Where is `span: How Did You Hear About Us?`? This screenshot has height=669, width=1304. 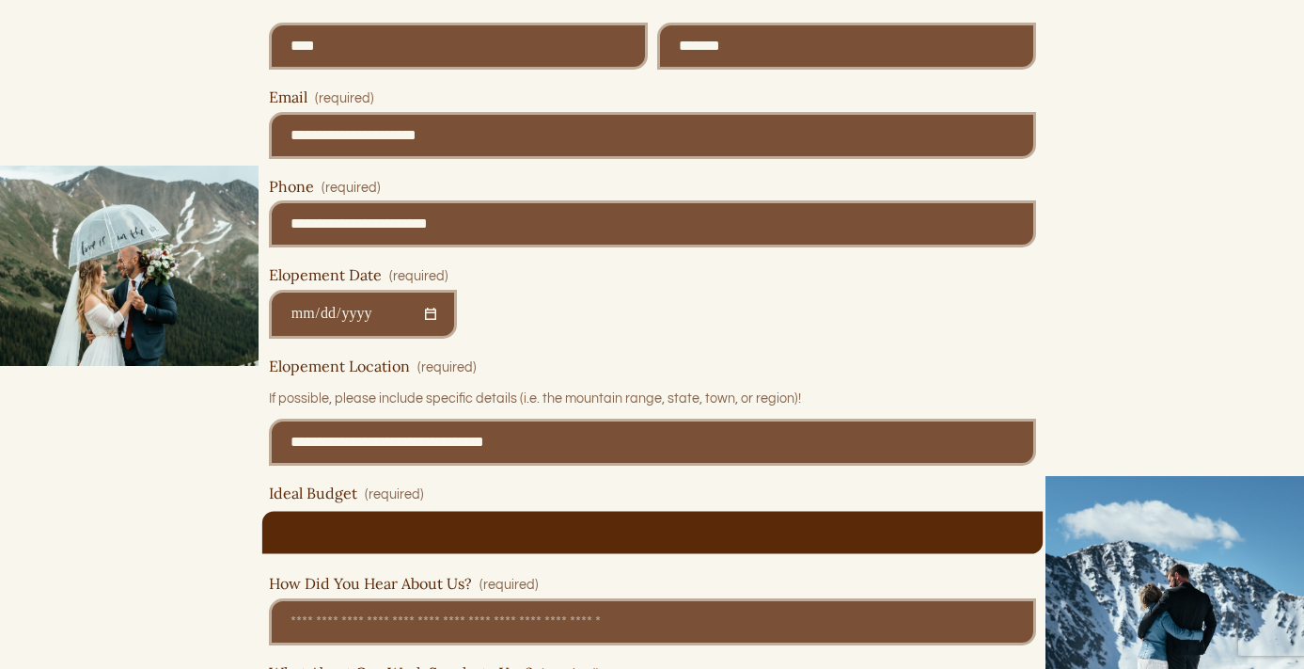
span: How Did You Hear About Us? is located at coordinates (371, 583).